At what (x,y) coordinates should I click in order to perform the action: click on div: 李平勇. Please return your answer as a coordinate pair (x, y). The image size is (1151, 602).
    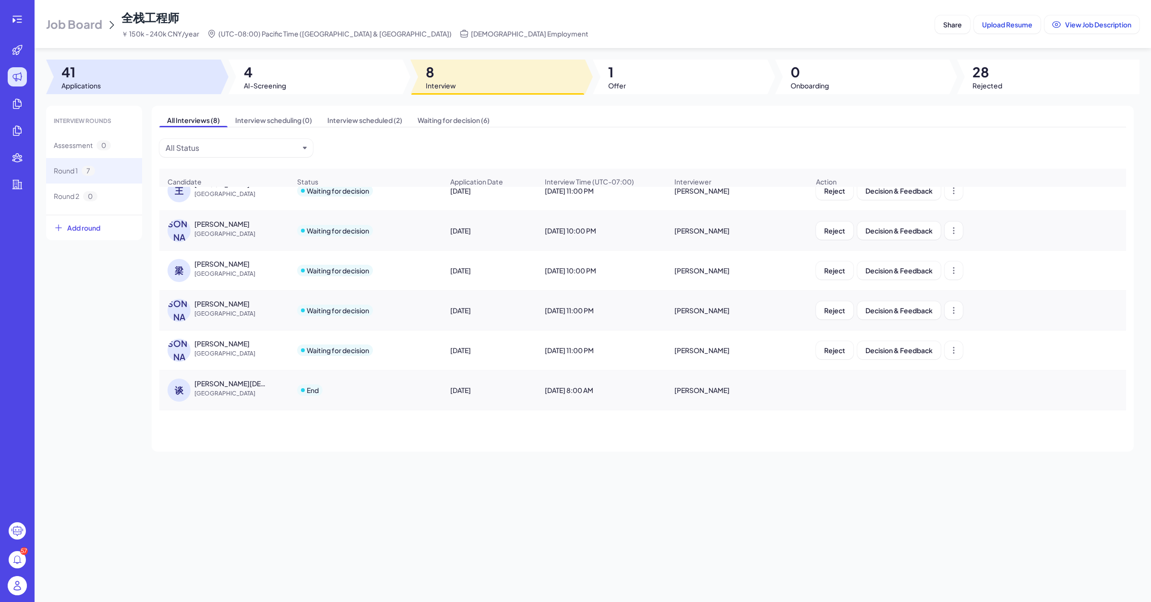
    Looking at the image, I should click on (222, 343).